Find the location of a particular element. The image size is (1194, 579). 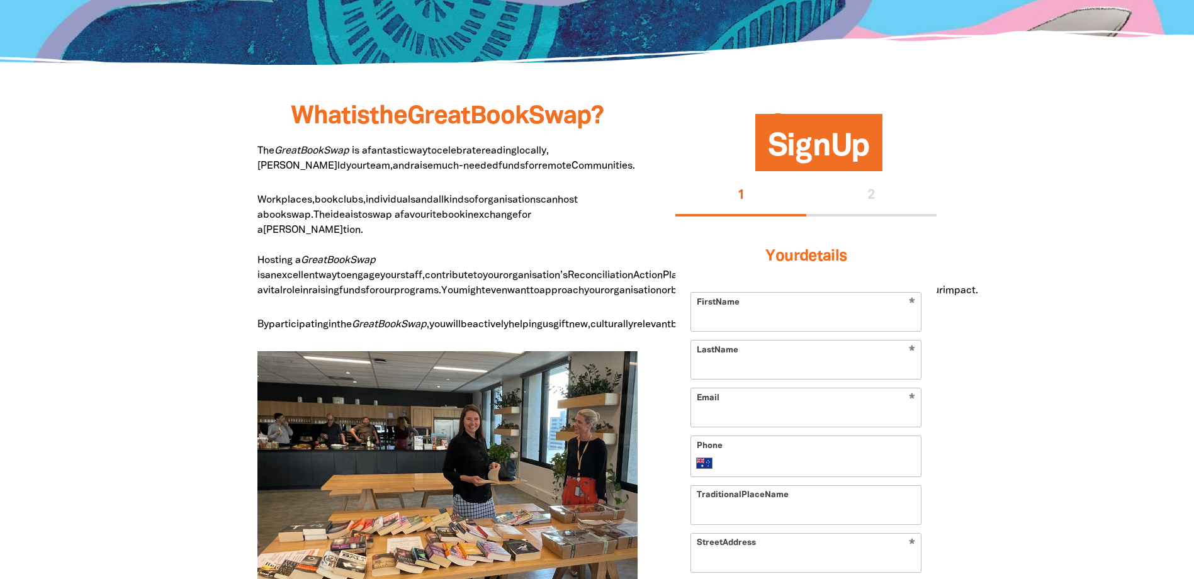

span: e is located at coordinates (266, 151).